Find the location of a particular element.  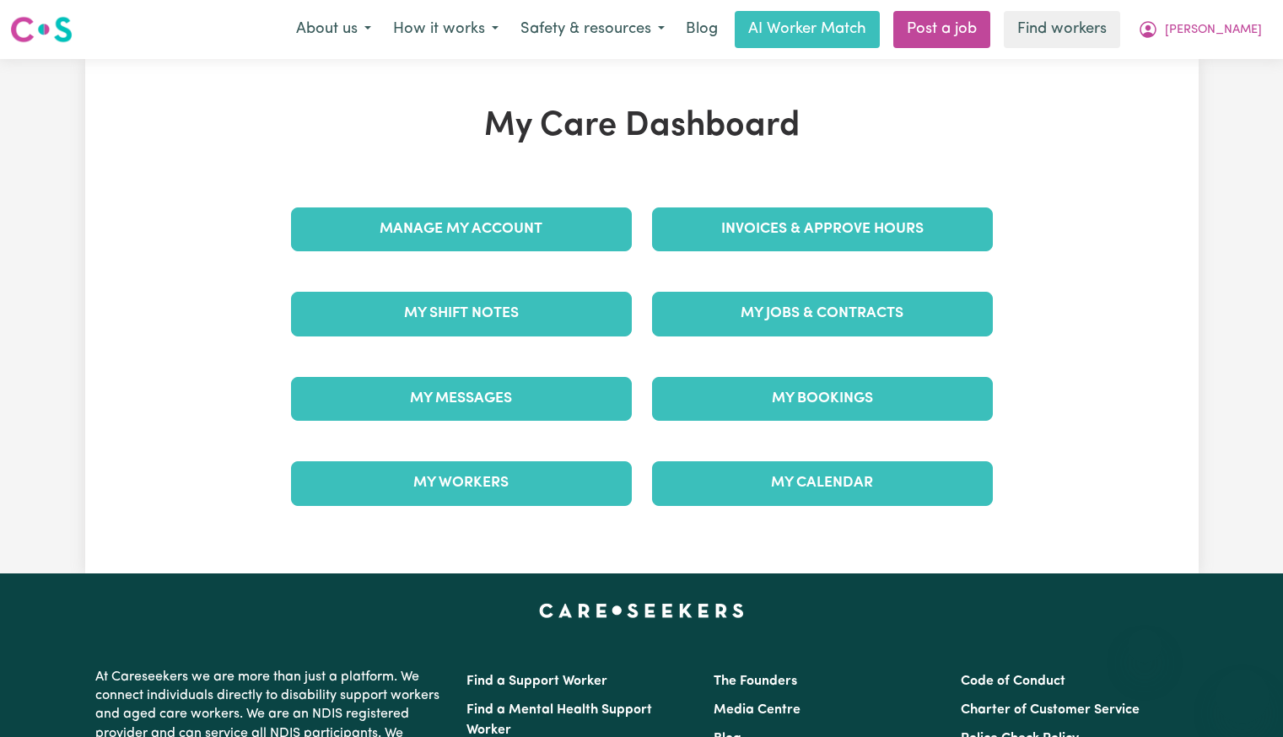

button: Safety & resources is located at coordinates (592, 30).